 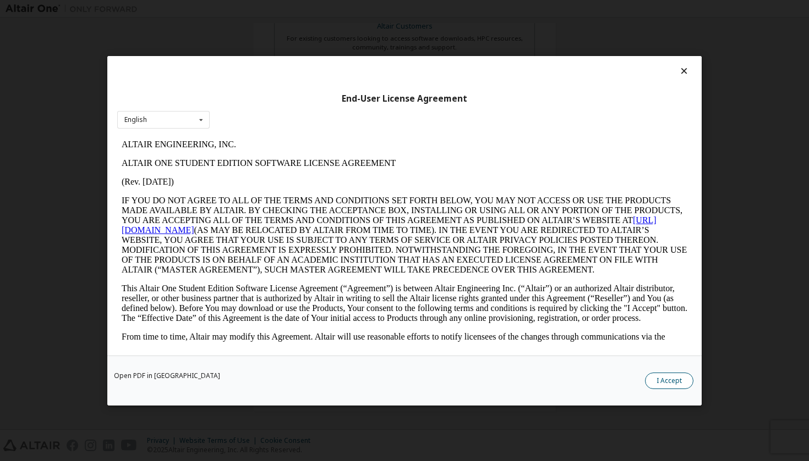 What do you see at coordinates (287, 207) in the screenshot?
I see `p: From time to time, Altair may modify this Agreement. Altair will use reasonable efforts to notify...` at bounding box center [287, 207].